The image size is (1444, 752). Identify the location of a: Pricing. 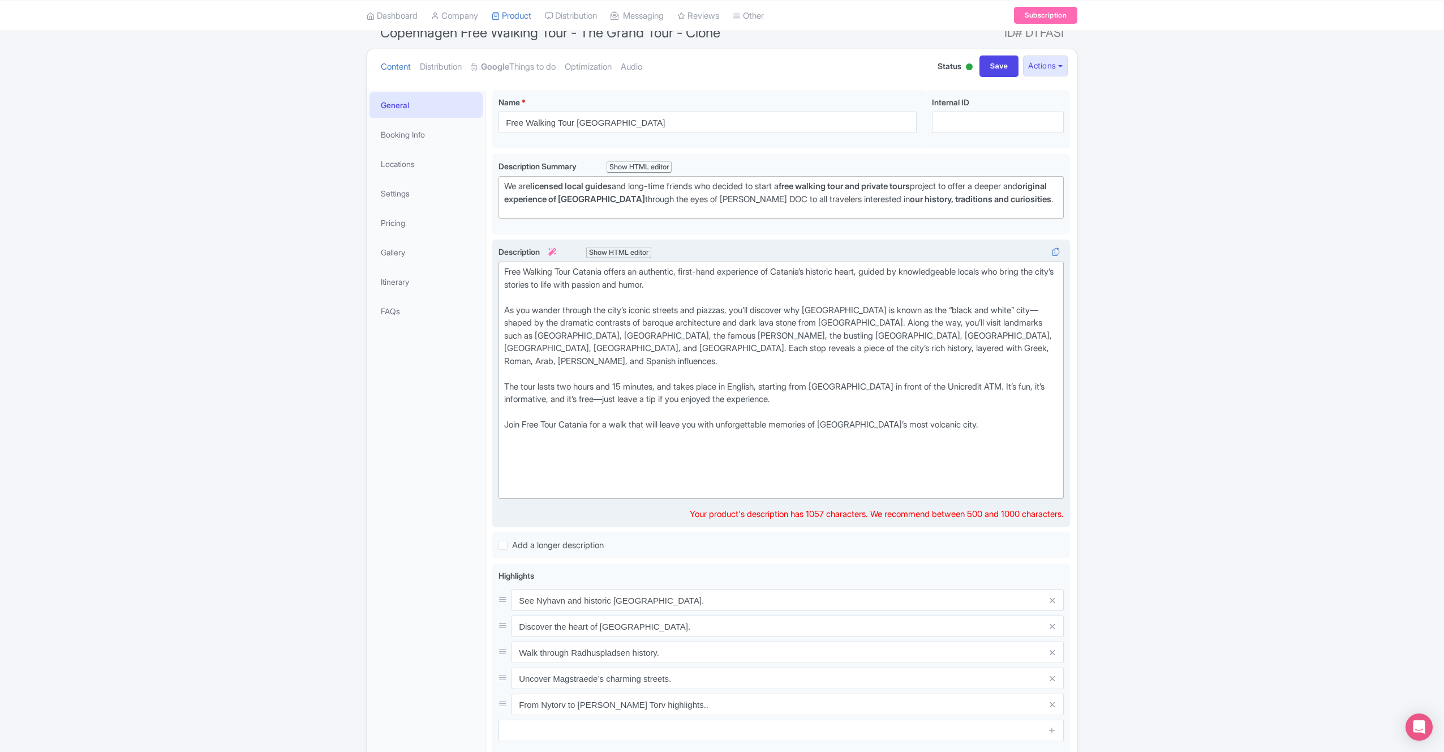
(426, 222).